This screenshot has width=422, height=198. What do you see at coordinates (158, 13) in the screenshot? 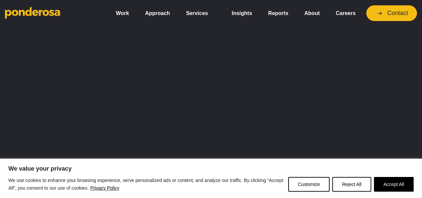
I see `a: Approach` at bounding box center [158, 13].